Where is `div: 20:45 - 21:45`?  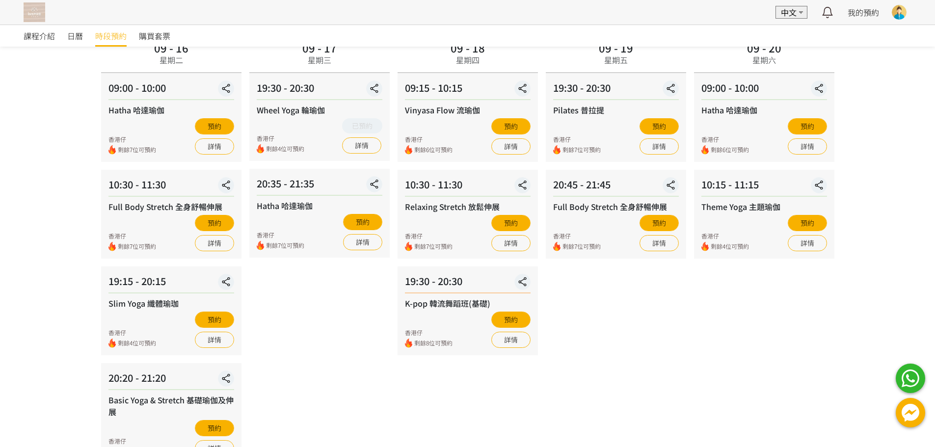 div: 20:45 - 21:45 is located at coordinates (616, 187).